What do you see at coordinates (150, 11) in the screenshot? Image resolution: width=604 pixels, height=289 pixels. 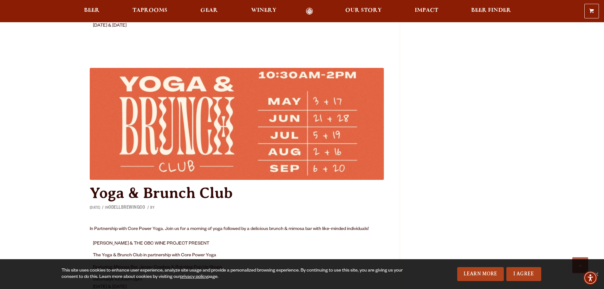 I see `a: Taprooms` at bounding box center [150, 11].